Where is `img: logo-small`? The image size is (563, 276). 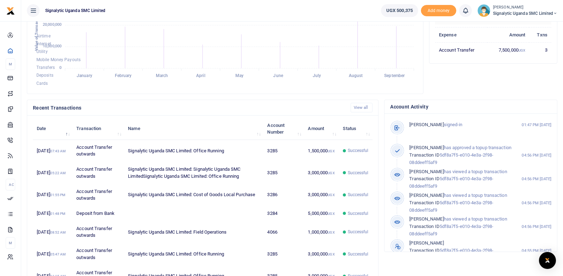 img: logo-small is located at coordinates (11, 11).